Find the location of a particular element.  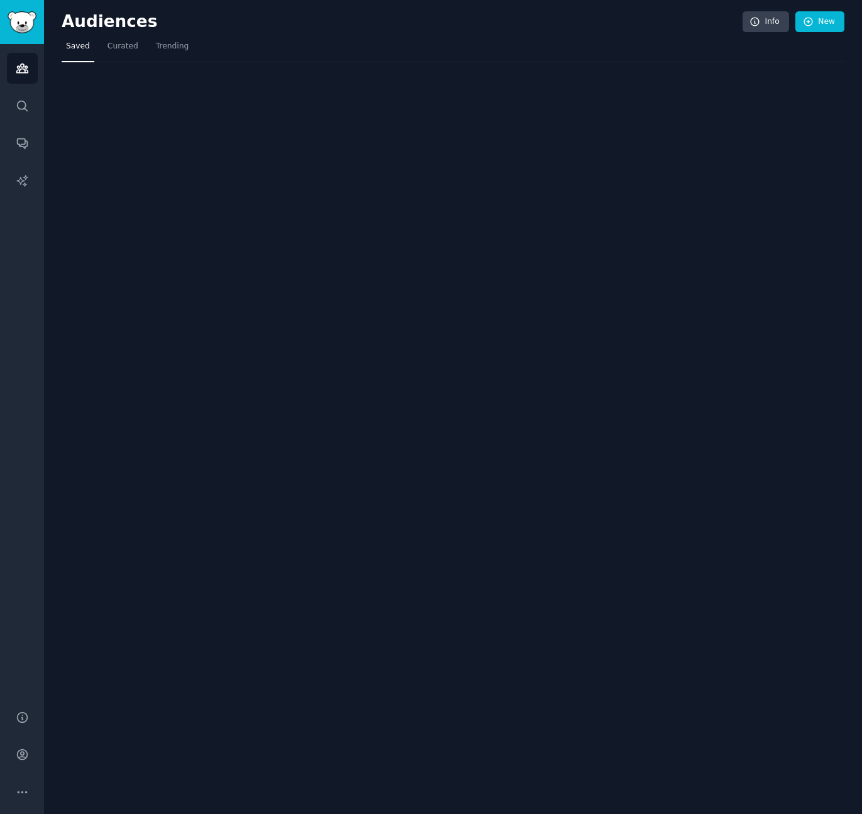

span: Trending is located at coordinates (172, 47).